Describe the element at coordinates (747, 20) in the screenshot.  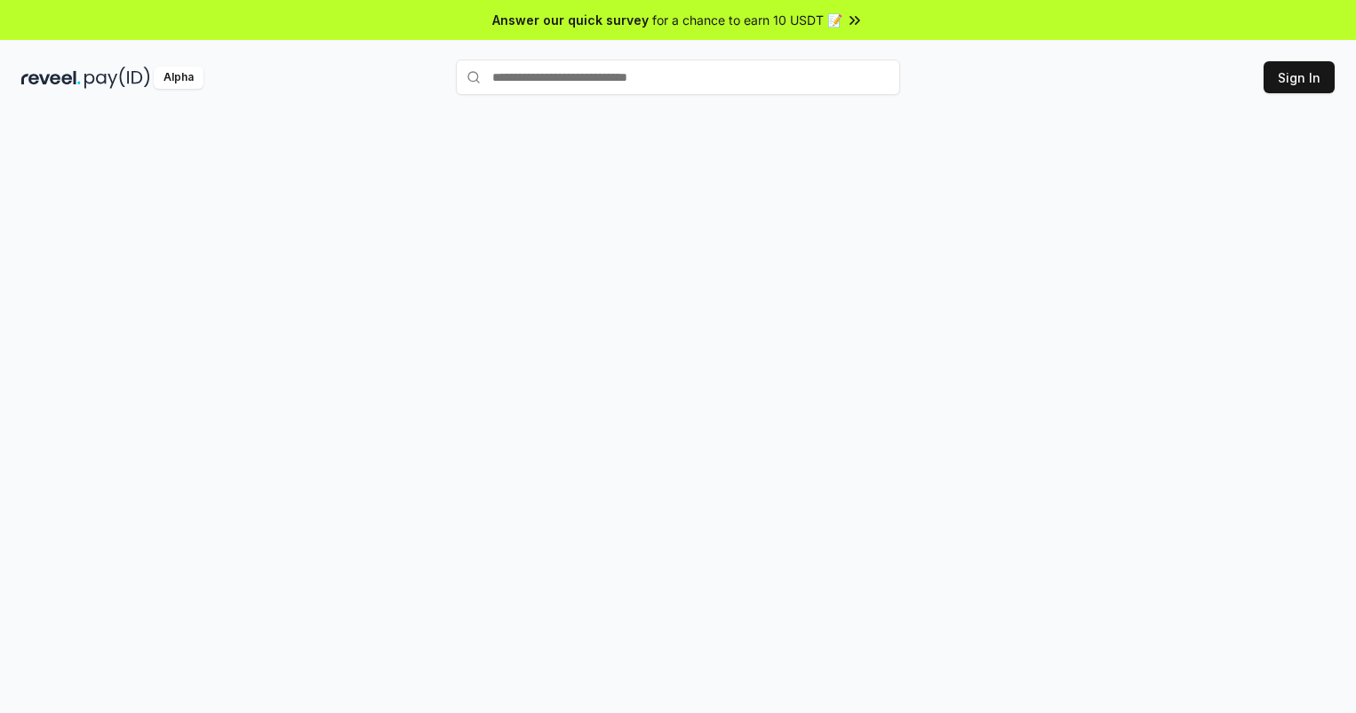
I see `span: for a chance to earn 10 USDT 📝` at that location.